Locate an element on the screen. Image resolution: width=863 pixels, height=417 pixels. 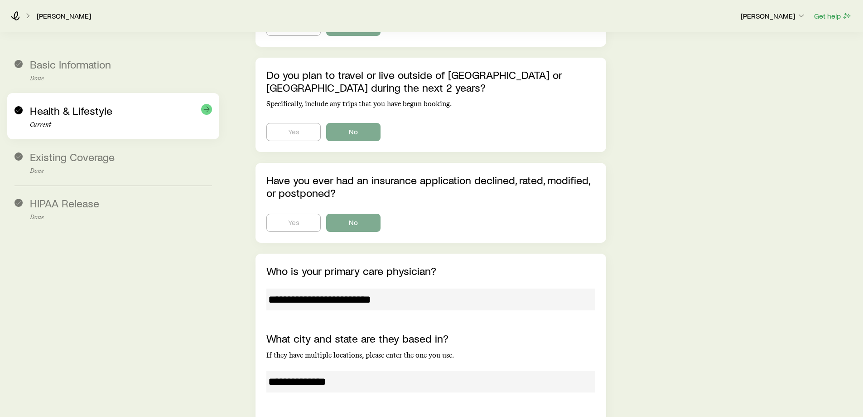
span: Basic Information is located at coordinates (70, 64).